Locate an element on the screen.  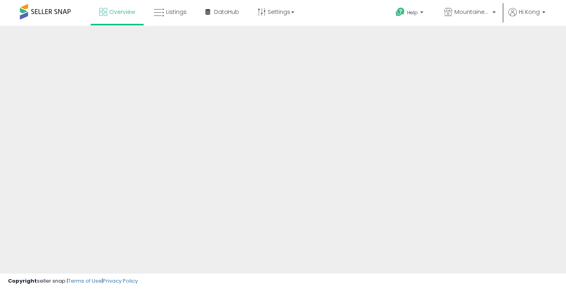
a: Terms of Use is located at coordinates (85, 281).